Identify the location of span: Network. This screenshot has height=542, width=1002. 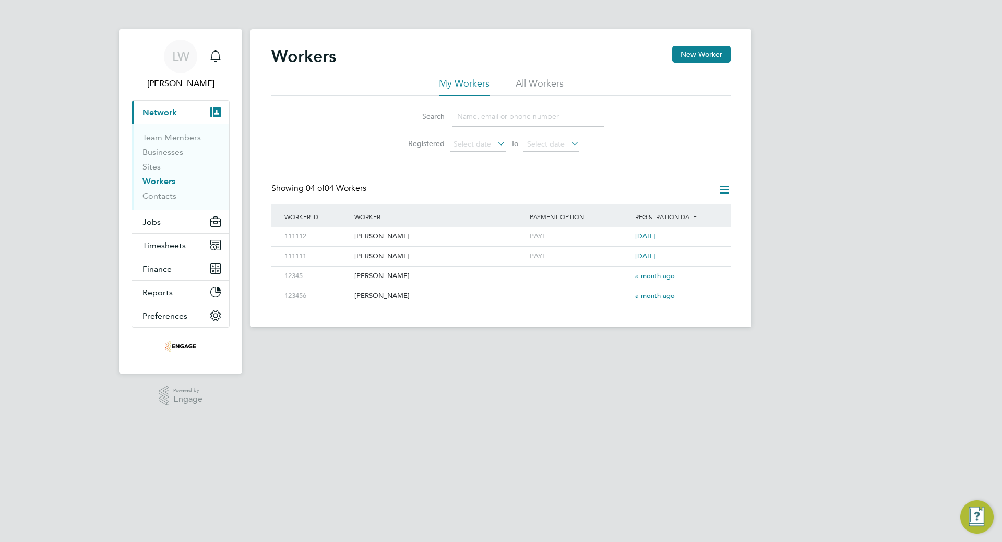
(160, 112).